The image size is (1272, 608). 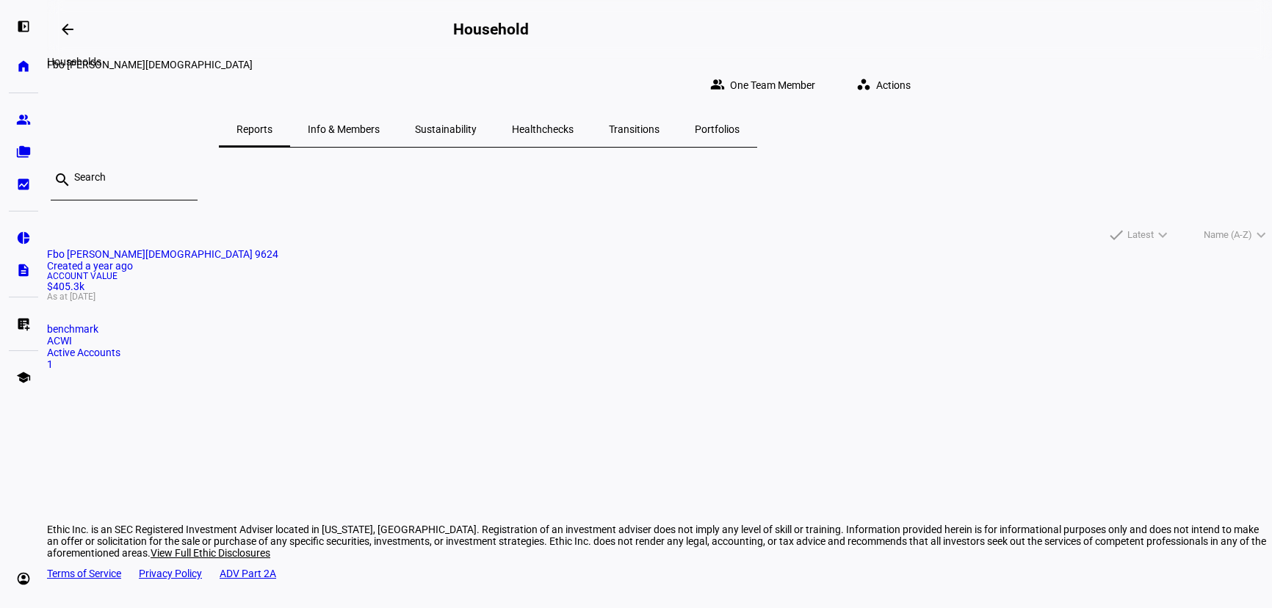 What do you see at coordinates (24, 324) in the screenshot?
I see `eth-mat-symbol: list_alt_add` at bounding box center [24, 324].